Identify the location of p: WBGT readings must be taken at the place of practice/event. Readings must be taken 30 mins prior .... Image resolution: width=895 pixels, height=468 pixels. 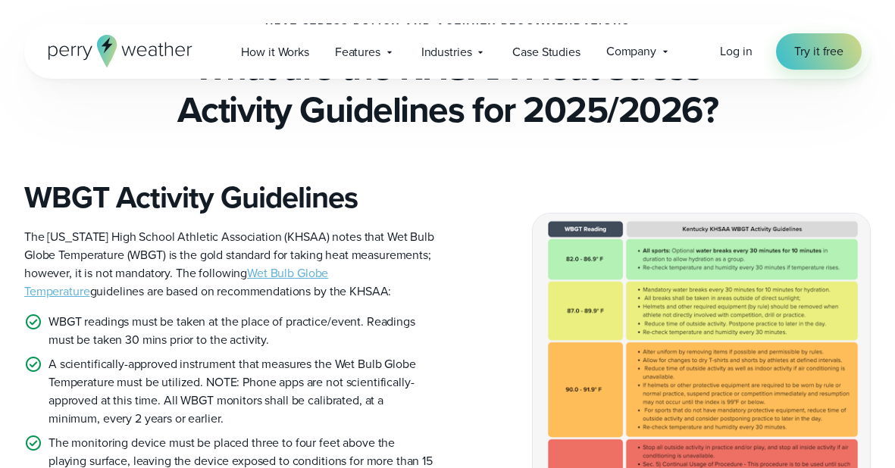
(242, 331).